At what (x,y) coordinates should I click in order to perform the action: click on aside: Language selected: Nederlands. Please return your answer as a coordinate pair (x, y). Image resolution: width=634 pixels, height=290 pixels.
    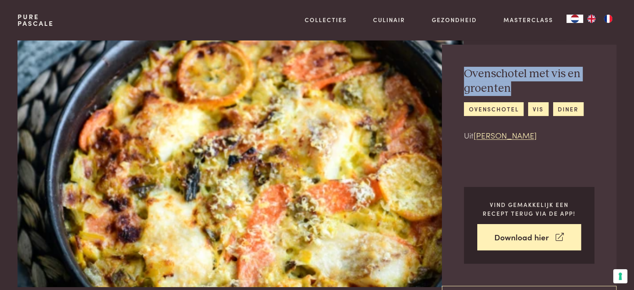
    Looking at the image, I should click on (591, 19).